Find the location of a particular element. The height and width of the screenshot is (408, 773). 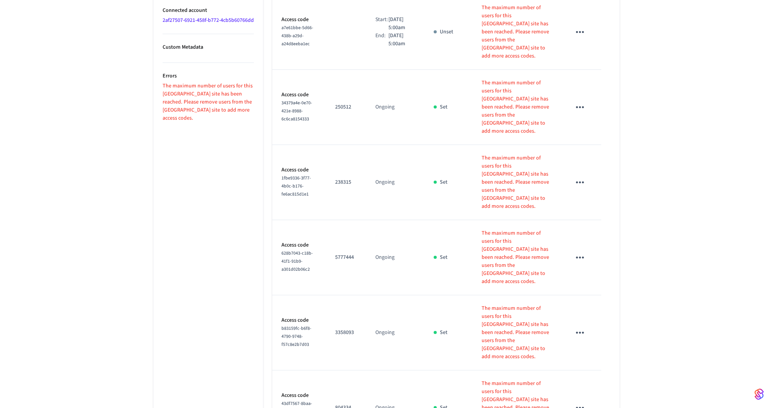

p: 238315 is located at coordinates (346, 182).